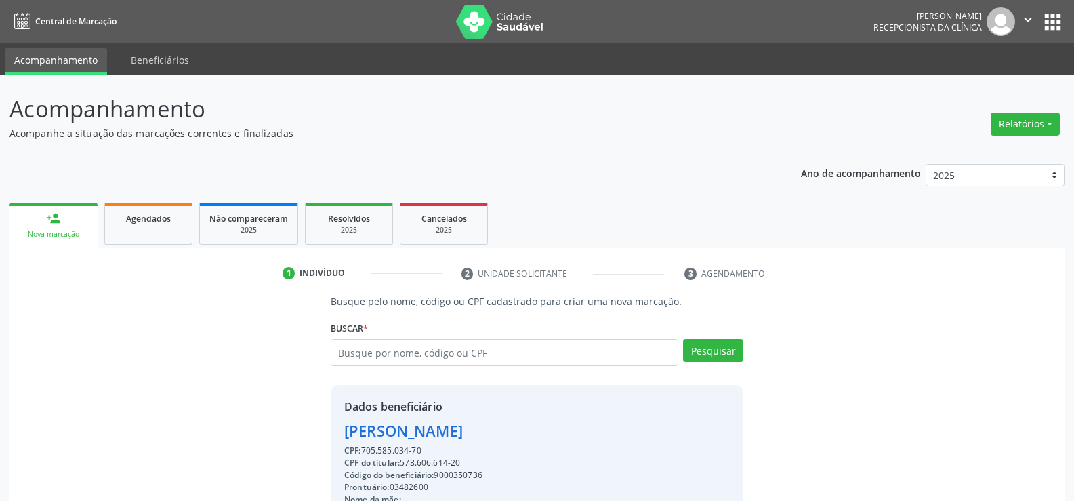 The height and width of the screenshot is (501, 1074). What do you see at coordinates (349, 218) in the screenshot?
I see `span: Resolvidos` at bounding box center [349, 218].